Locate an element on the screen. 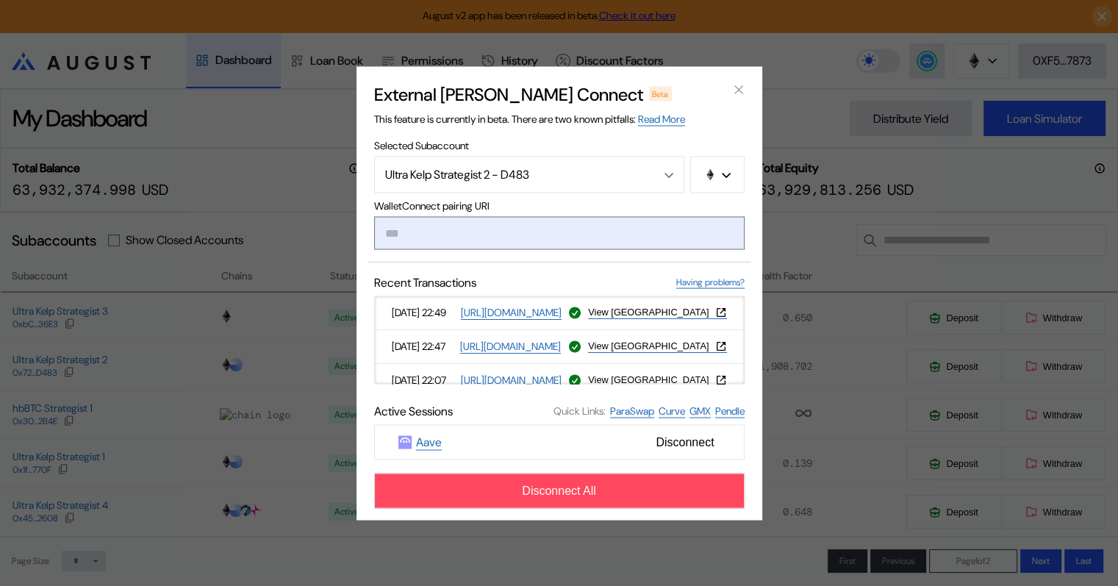 The image size is (1118, 586). div: Beta is located at coordinates (661, 93).